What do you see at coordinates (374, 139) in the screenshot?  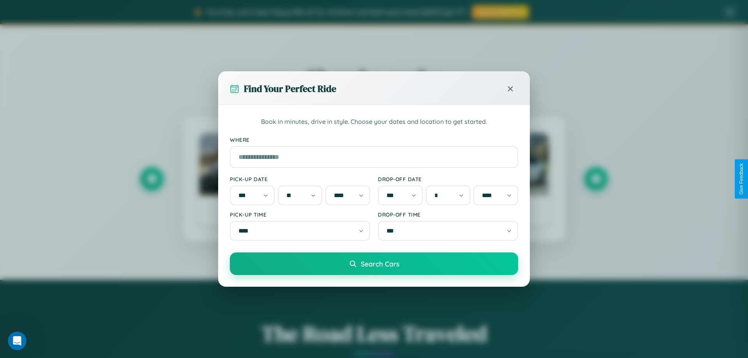 I see `label: Where` at bounding box center [374, 139].